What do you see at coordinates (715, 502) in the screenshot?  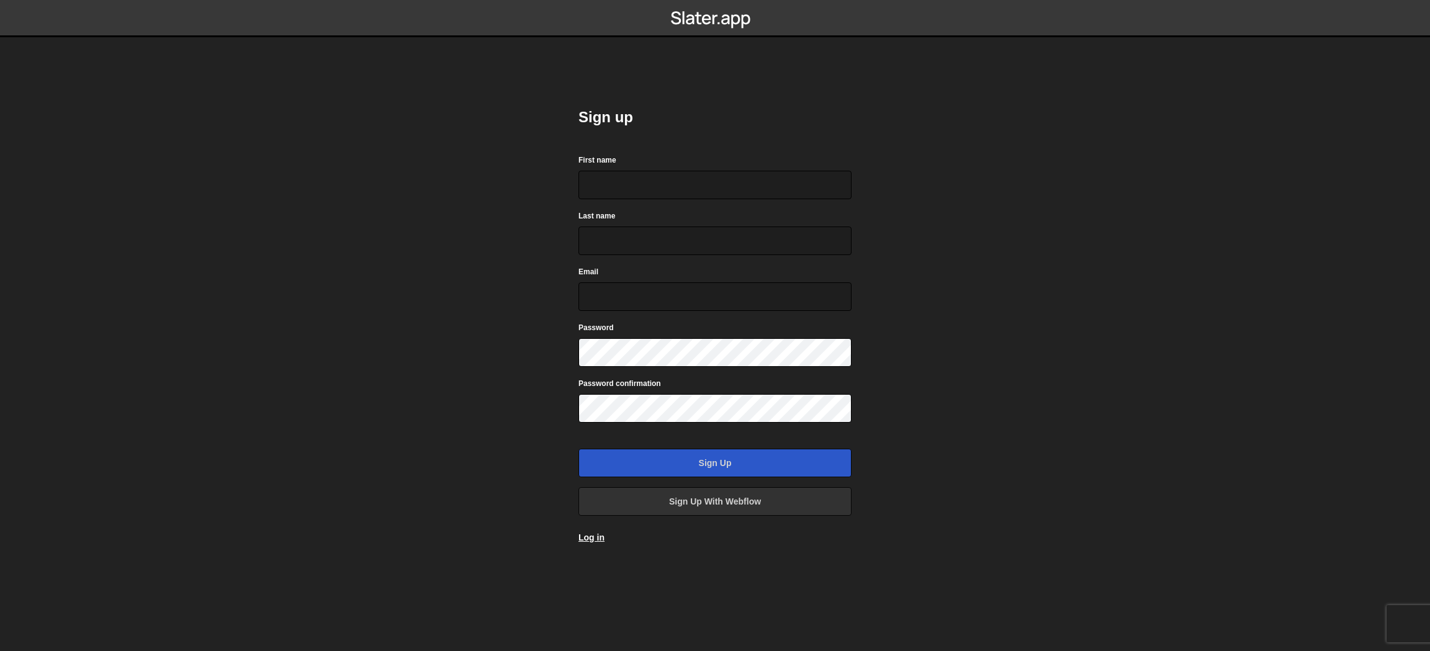 I see `a: Sign up with Webflow` at bounding box center [715, 502].